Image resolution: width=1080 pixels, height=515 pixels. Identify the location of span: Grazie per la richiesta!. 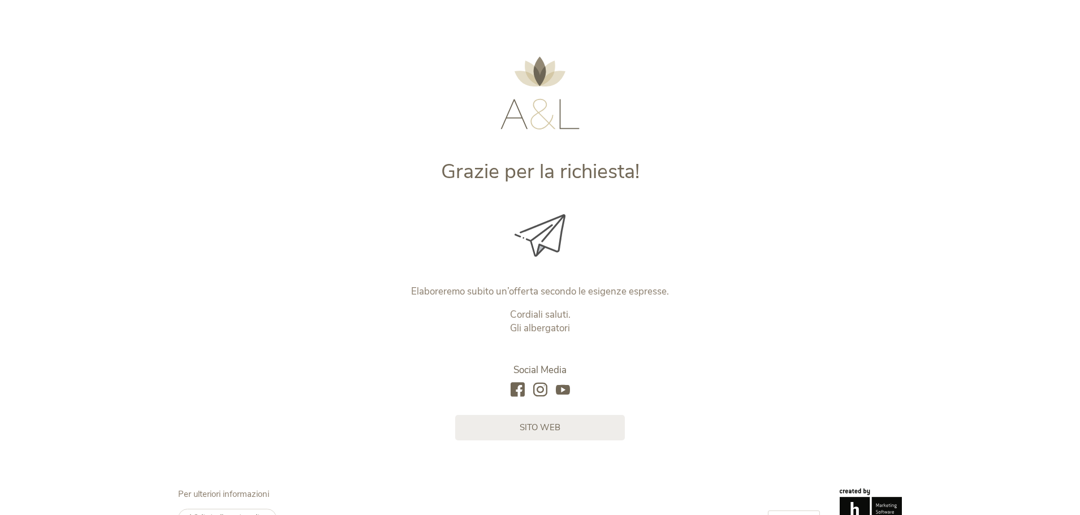
(540, 171).